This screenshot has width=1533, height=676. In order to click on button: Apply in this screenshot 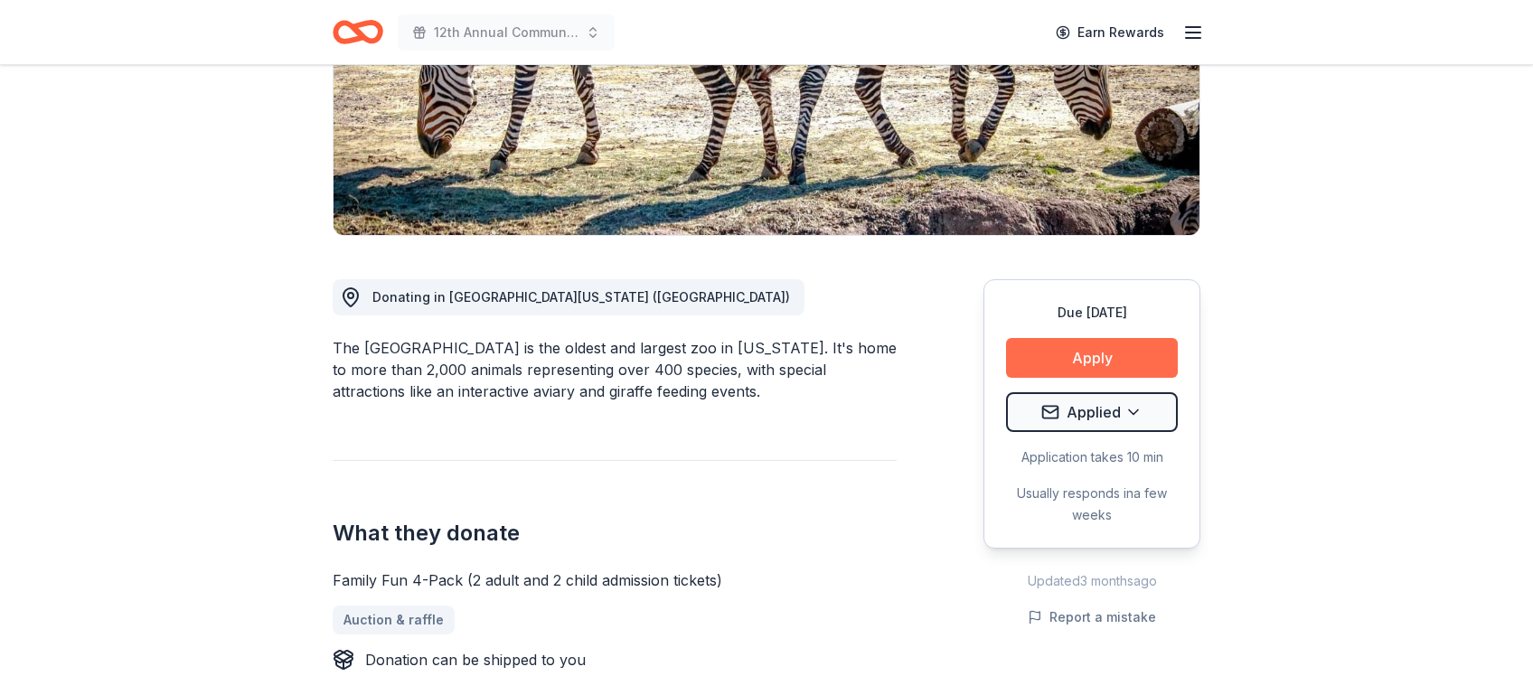, I will do `click(1092, 358)`.